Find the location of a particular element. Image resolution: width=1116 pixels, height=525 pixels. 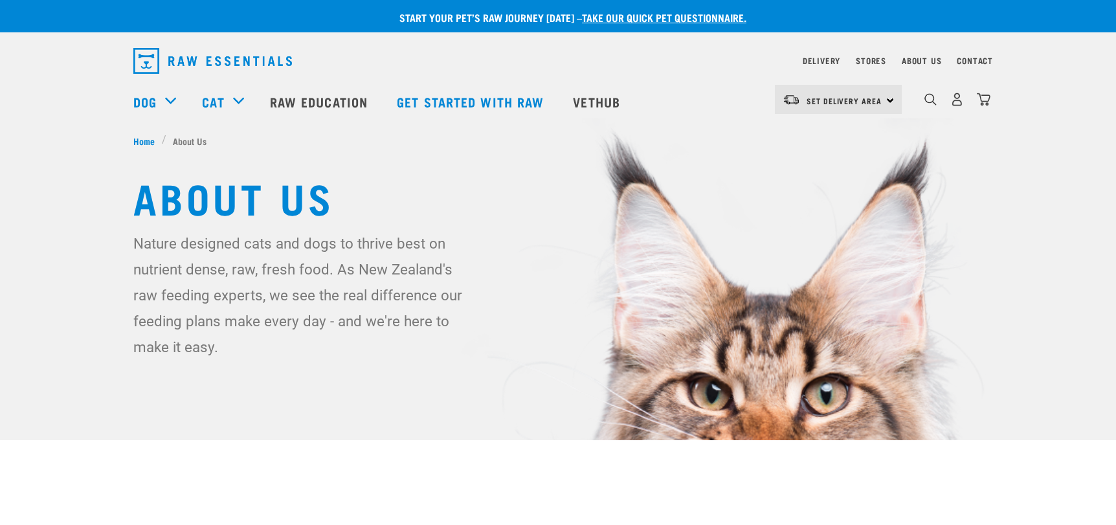

a: About Us is located at coordinates (921, 60).